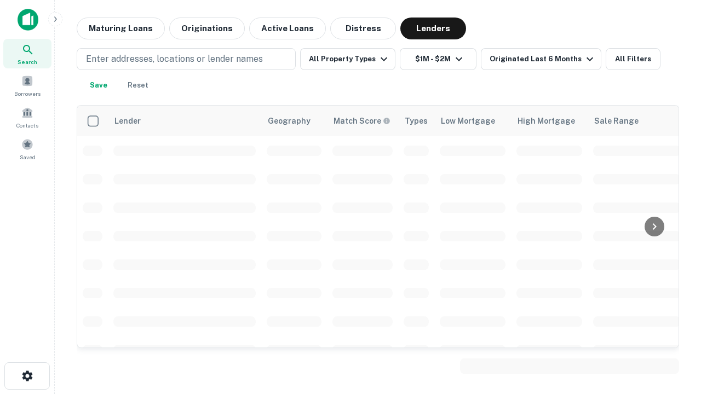 This screenshot has width=701, height=394. What do you see at coordinates (546, 121) in the screenshot?
I see `div: High Mortgage` at bounding box center [546, 121].